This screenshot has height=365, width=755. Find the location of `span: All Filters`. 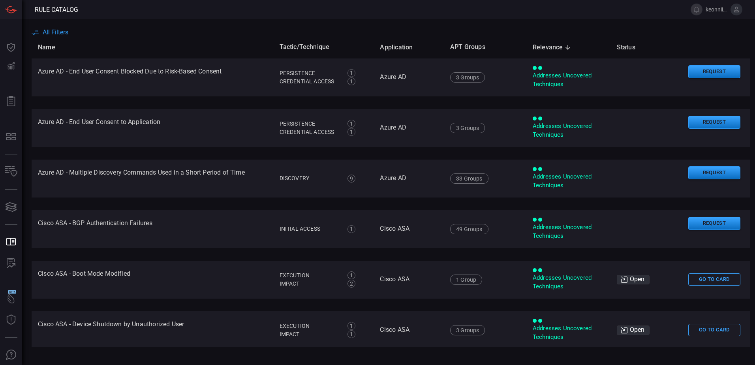

span: All Filters is located at coordinates (55, 32).